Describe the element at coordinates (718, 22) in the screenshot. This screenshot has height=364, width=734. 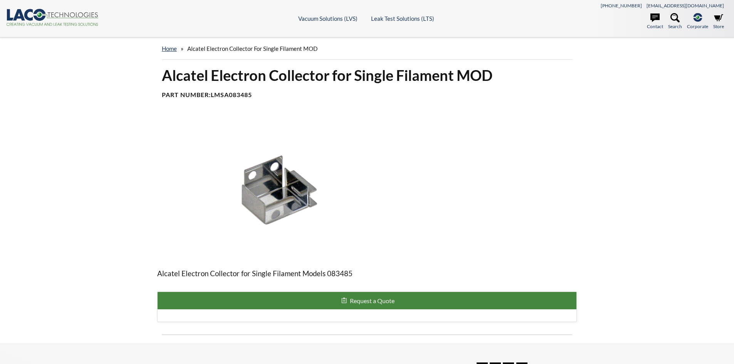
I see `a: Store` at that location.